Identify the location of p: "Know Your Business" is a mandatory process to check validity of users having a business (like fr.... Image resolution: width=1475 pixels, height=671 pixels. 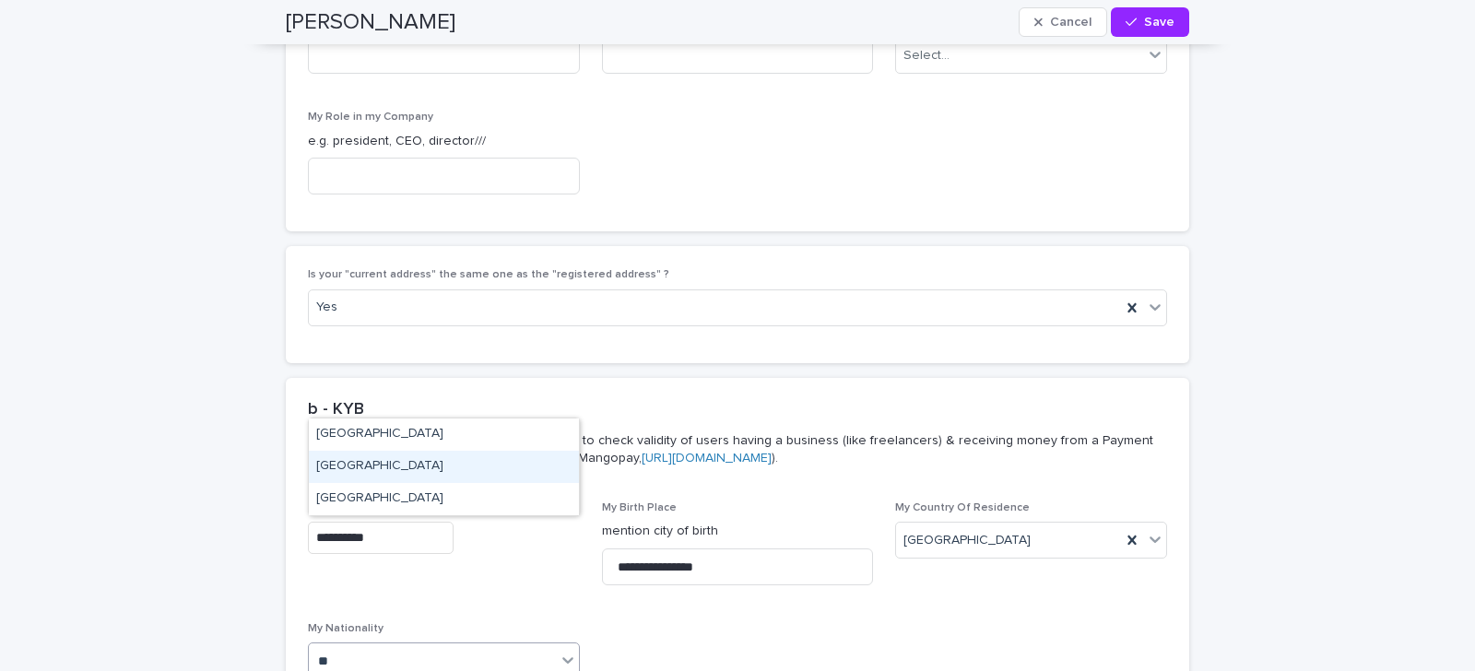
(734, 449).